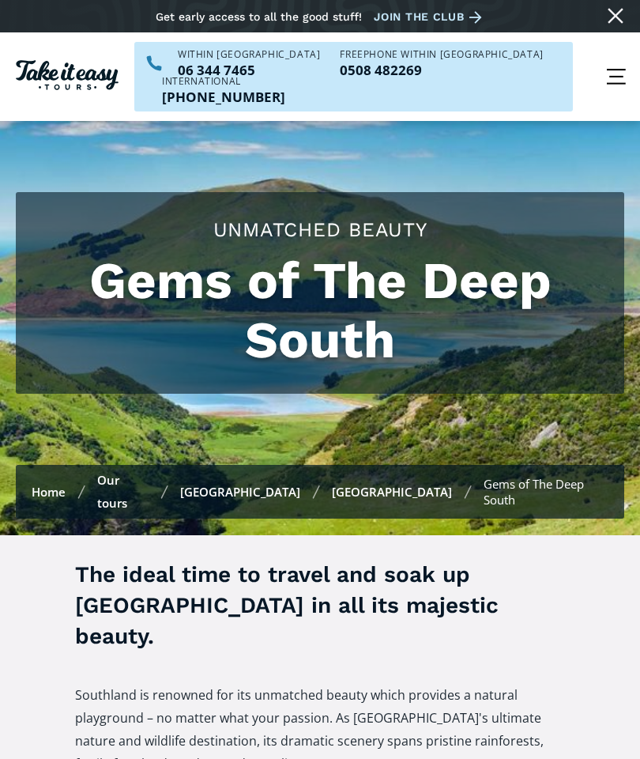 The height and width of the screenshot is (759, 640). I want to click on a: Homepage, so click(67, 77).